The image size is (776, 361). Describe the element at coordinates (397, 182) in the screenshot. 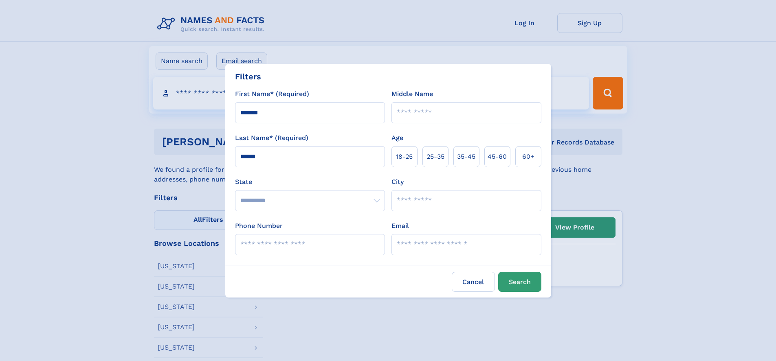

I see `label: City` at that location.